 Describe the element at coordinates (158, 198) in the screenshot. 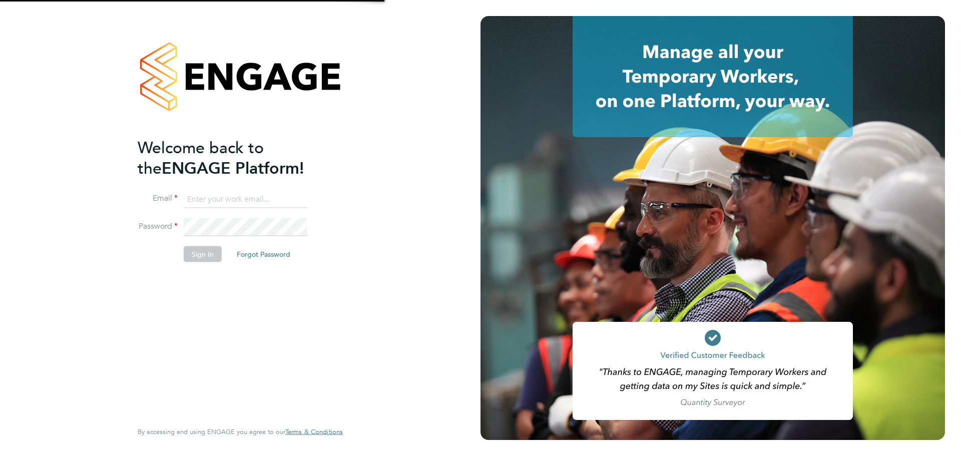

I see `label: Email` at that location.